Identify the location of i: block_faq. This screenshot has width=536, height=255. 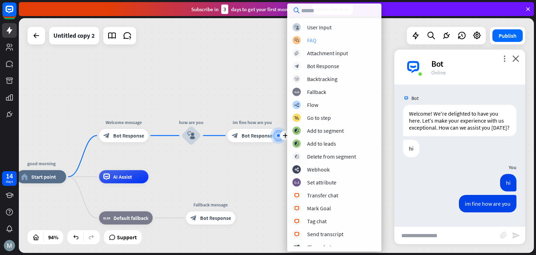
(297, 40).